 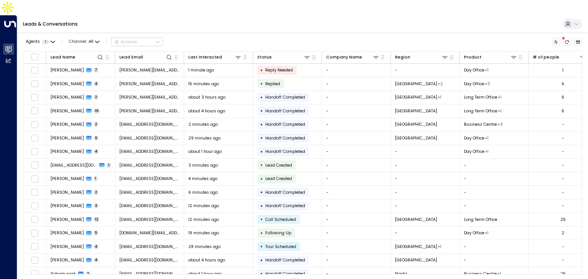 I want to click on span: 5, so click(x=96, y=233).